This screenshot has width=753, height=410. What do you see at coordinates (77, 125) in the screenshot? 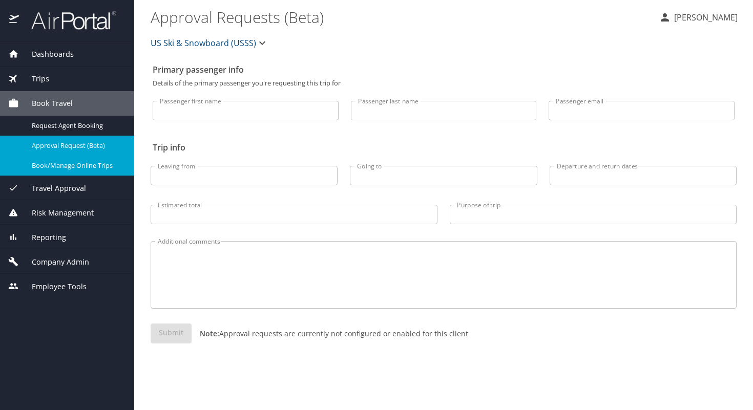
I see `span: Request Agent Booking` at bounding box center [77, 125].